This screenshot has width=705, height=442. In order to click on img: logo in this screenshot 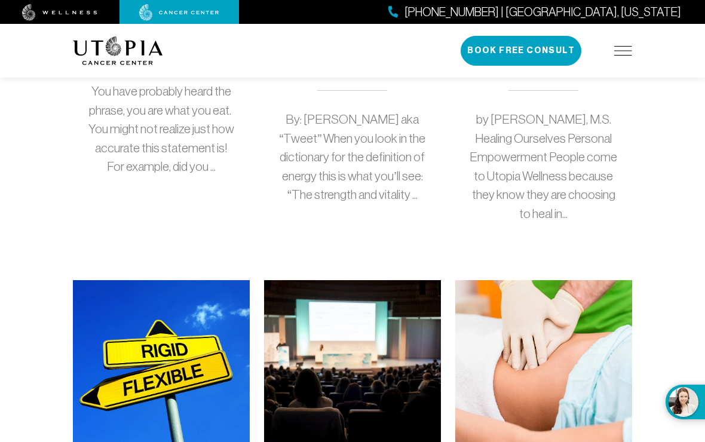, I will do `click(118, 51)`.